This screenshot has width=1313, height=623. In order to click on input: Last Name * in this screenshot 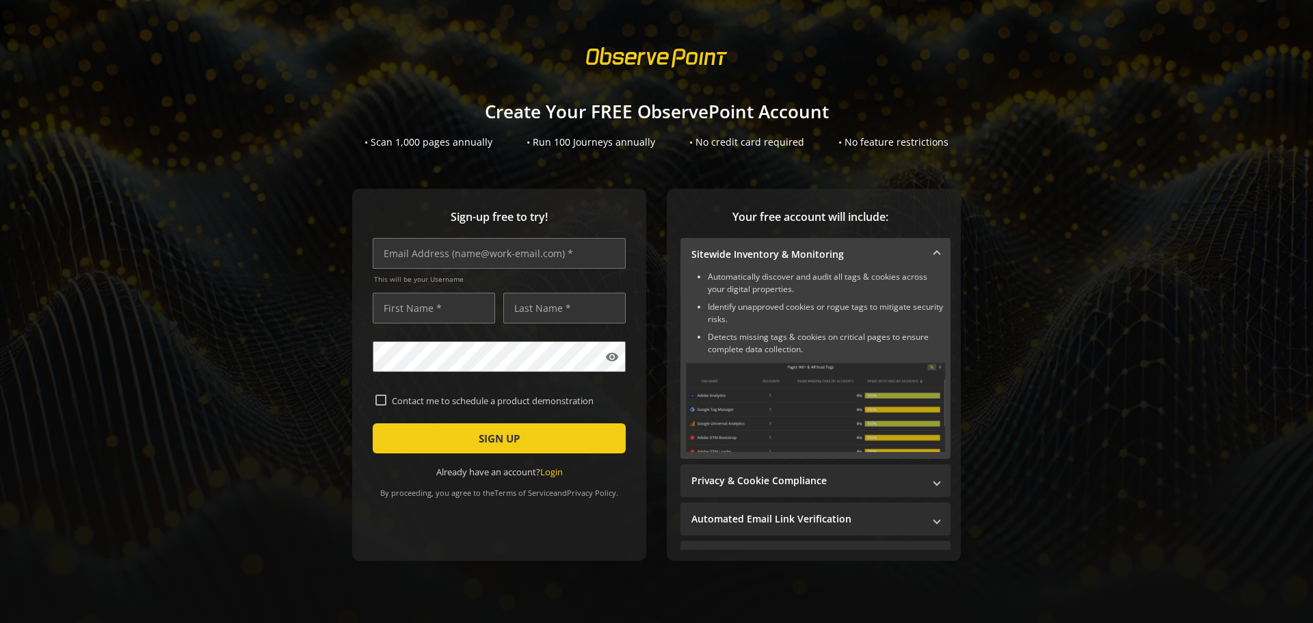, I will do `click(564, 308)`.